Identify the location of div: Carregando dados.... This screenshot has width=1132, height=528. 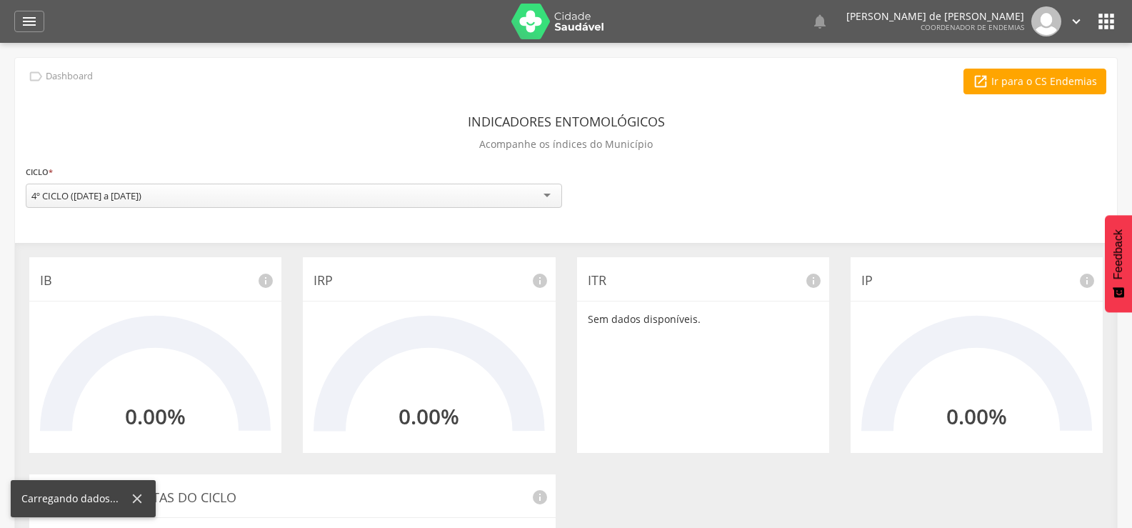
(75, 499).